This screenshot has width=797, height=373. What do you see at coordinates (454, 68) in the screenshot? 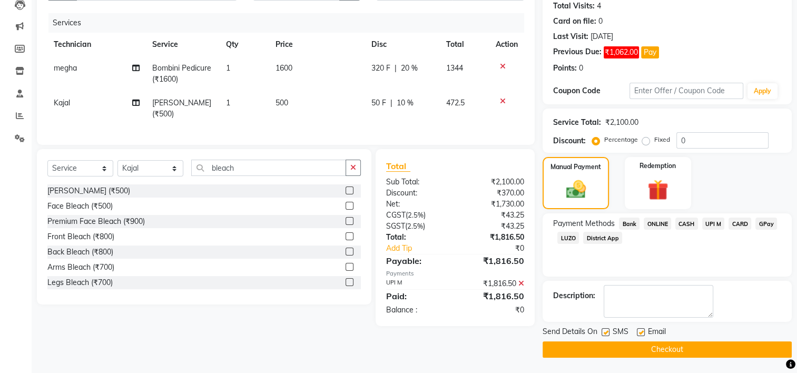
I see `span: 1344` at bounding box center [454, 68].